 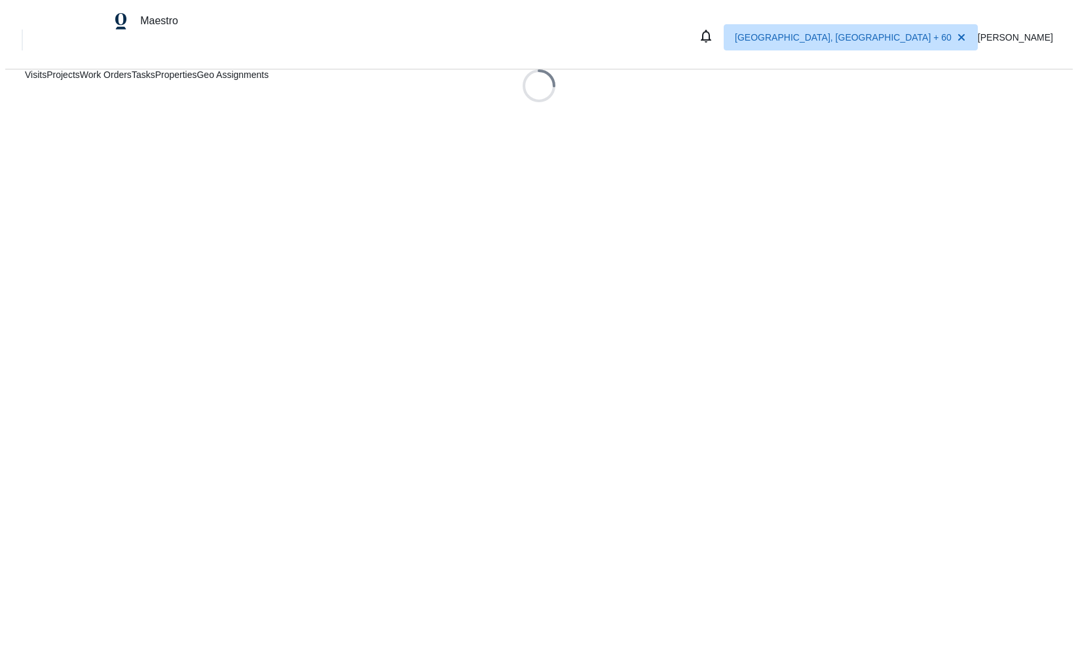 I want to click on span: Projects, so click(x=63, y=75).